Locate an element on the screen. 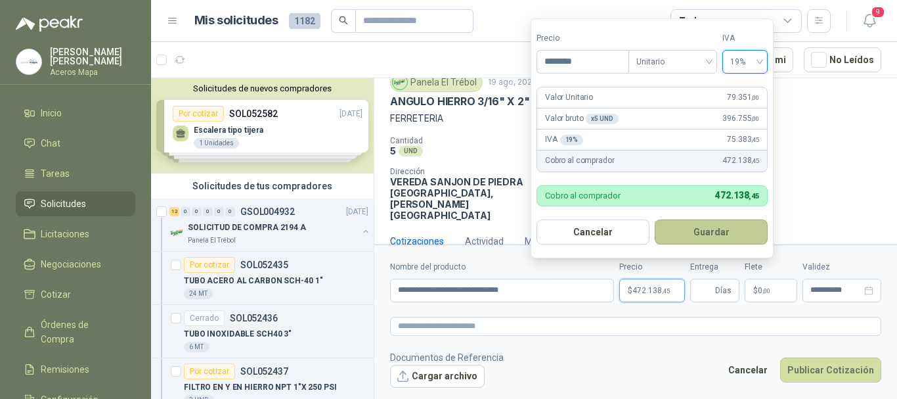 This screenshot has height=399, width=897. span: 79.351 is located at coordinates (743, 97).